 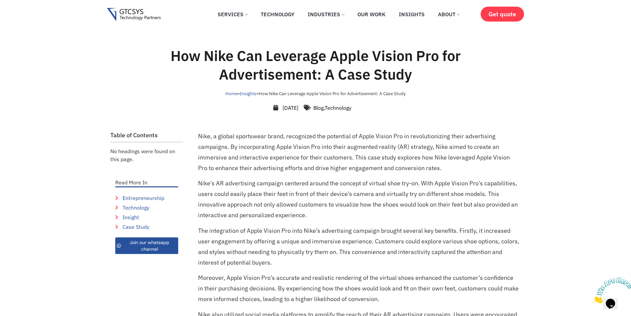 What do you see at coordinates (147, 135) in the screenshot?
I see `h2: Table of Contents` at bounding box center [147, 135].